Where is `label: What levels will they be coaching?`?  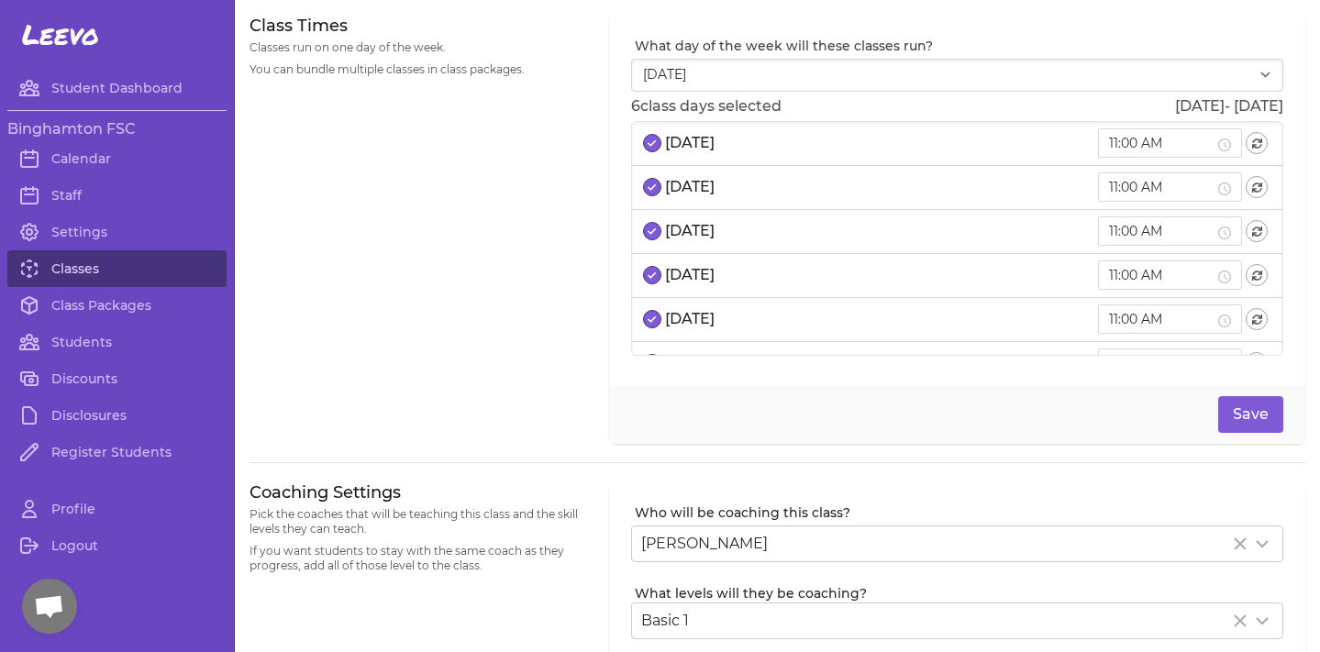 label: What levels will they be coaching? is located at coordinates (959, 594).